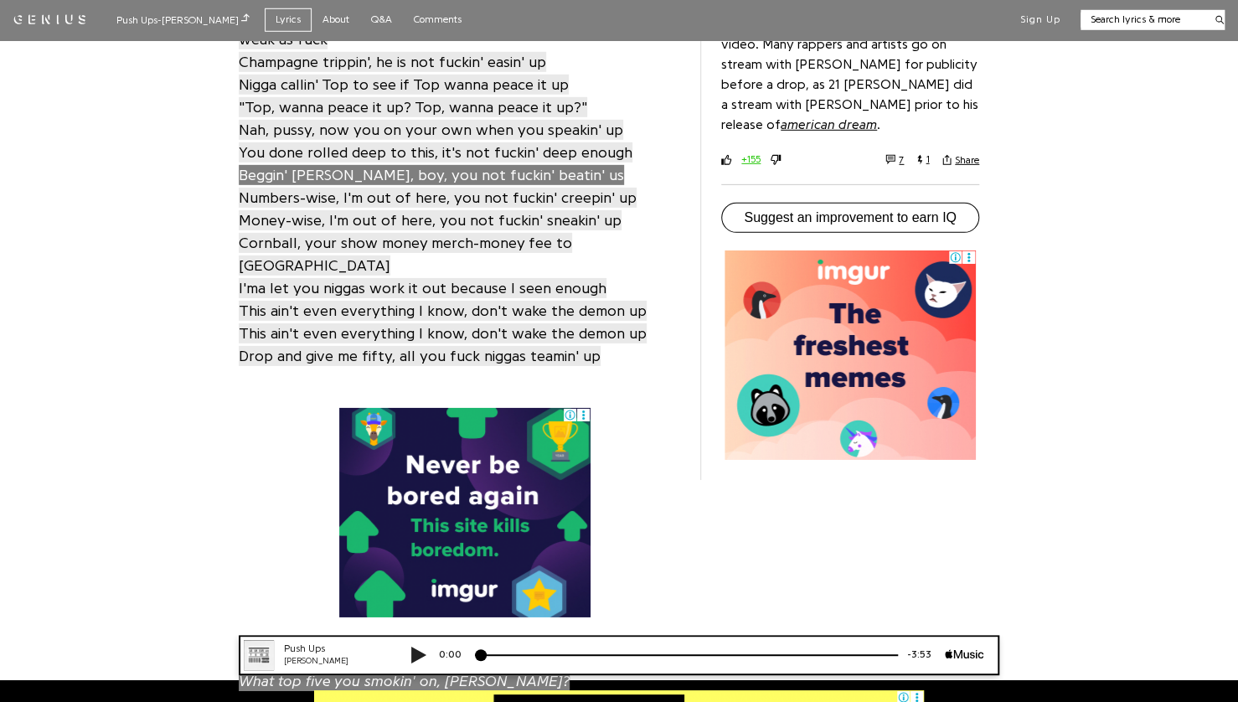 Image resolution: width=1238 pixels, height=702 pixels. I want to click on button: 7, so click(895, 160).